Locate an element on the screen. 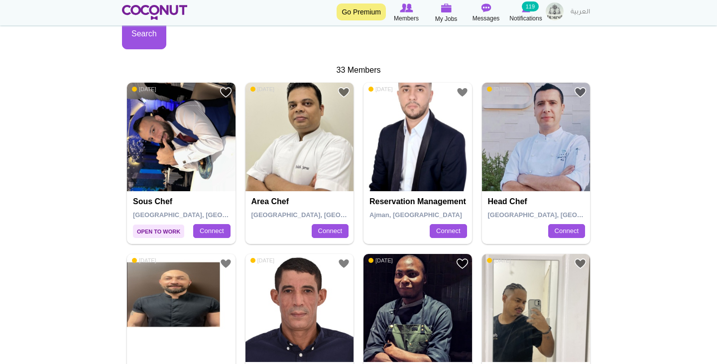  a: My Jobs My Jobs is located at coordinates (446, 13).